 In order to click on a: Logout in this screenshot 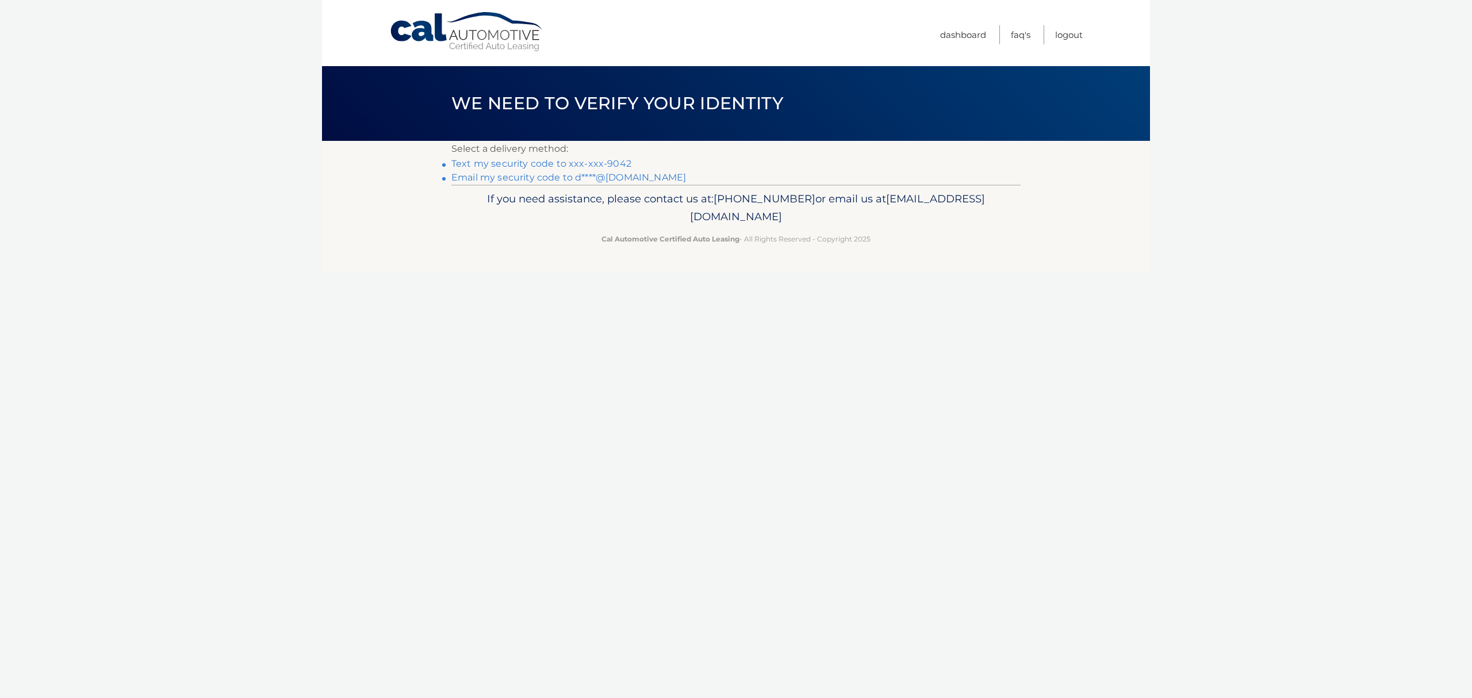, I will do `click(1069, 34)`.